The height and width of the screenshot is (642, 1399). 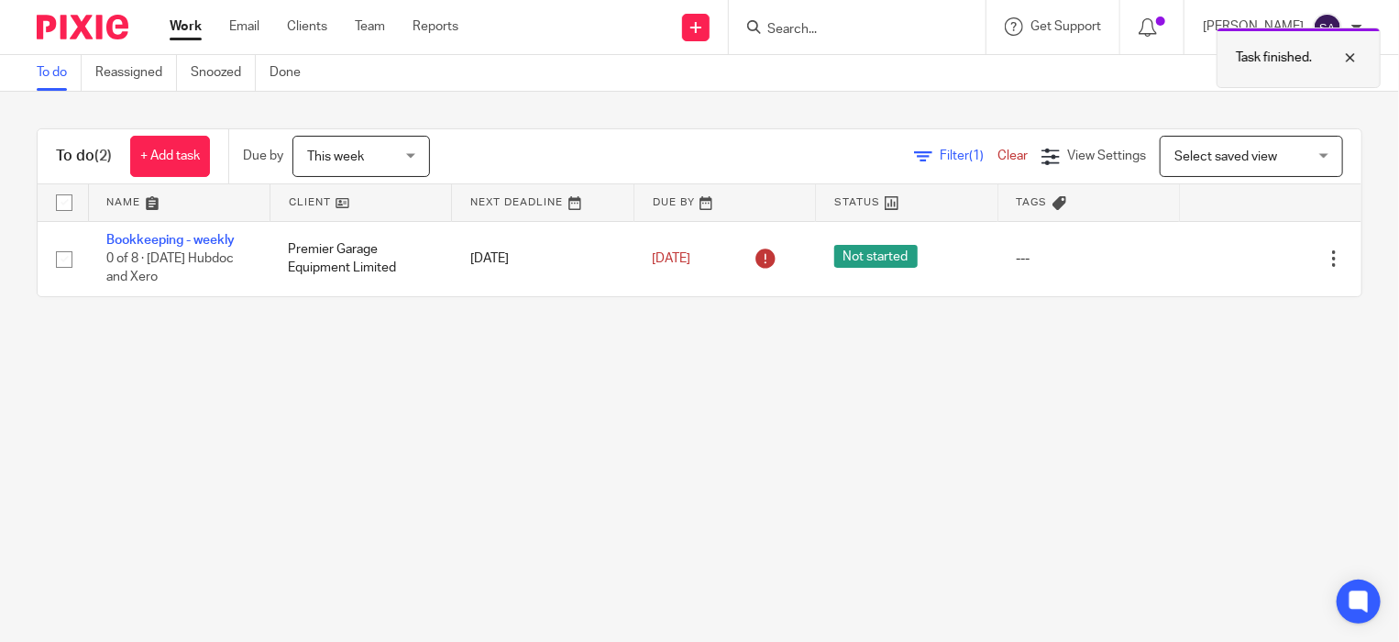 I want to click on a: Done, so click(x=292, y=72).